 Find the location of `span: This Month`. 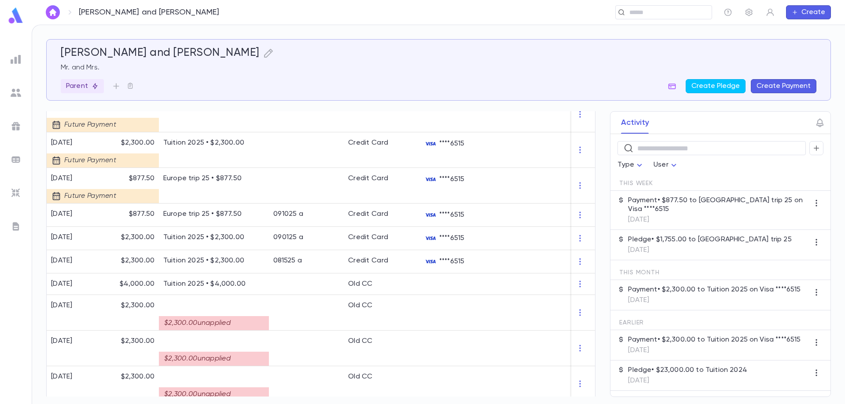

span: This Month is located at coordinates (639, 273).